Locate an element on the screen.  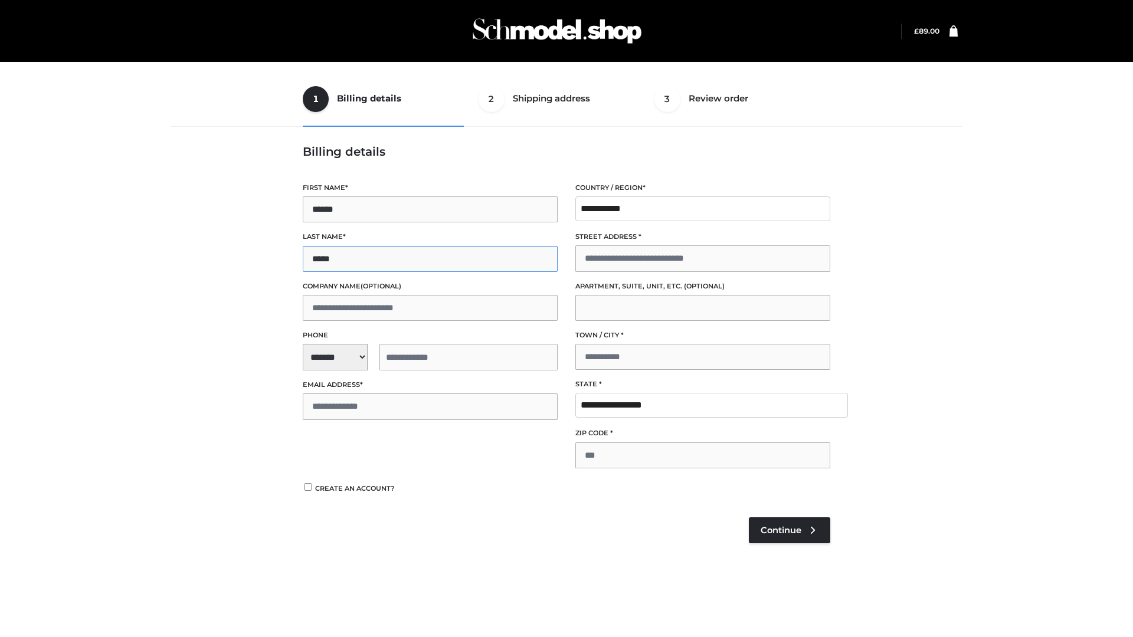
span: Create an account? is located at coordinates (355, 489).